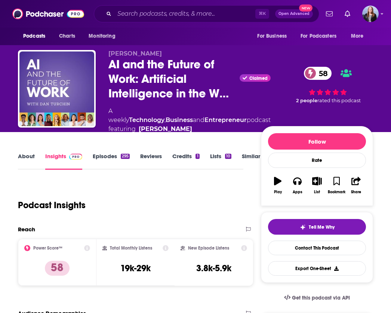 Image resolution: width=391 pixels, height=313 pixels. What do you see at coordinates (317, 186) in the screenshot?
I see `button: List` at bounding box center [317, 186].